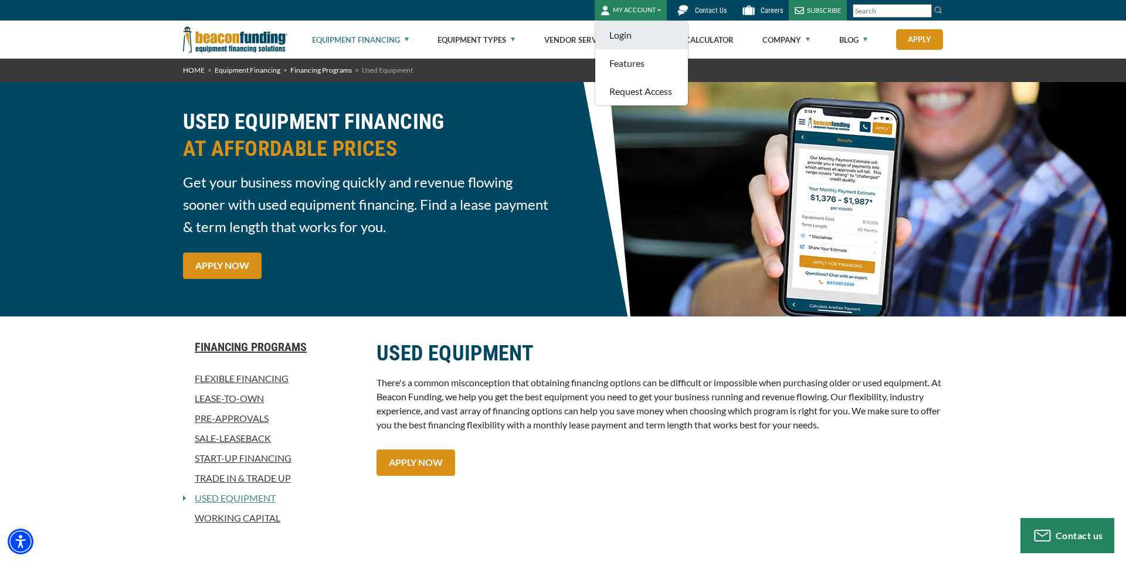 The width and height of the screenshot is (1126, 562). Describe the element at coordinates (772, 11) in the screenshot. I see `span: Careers` at that location.